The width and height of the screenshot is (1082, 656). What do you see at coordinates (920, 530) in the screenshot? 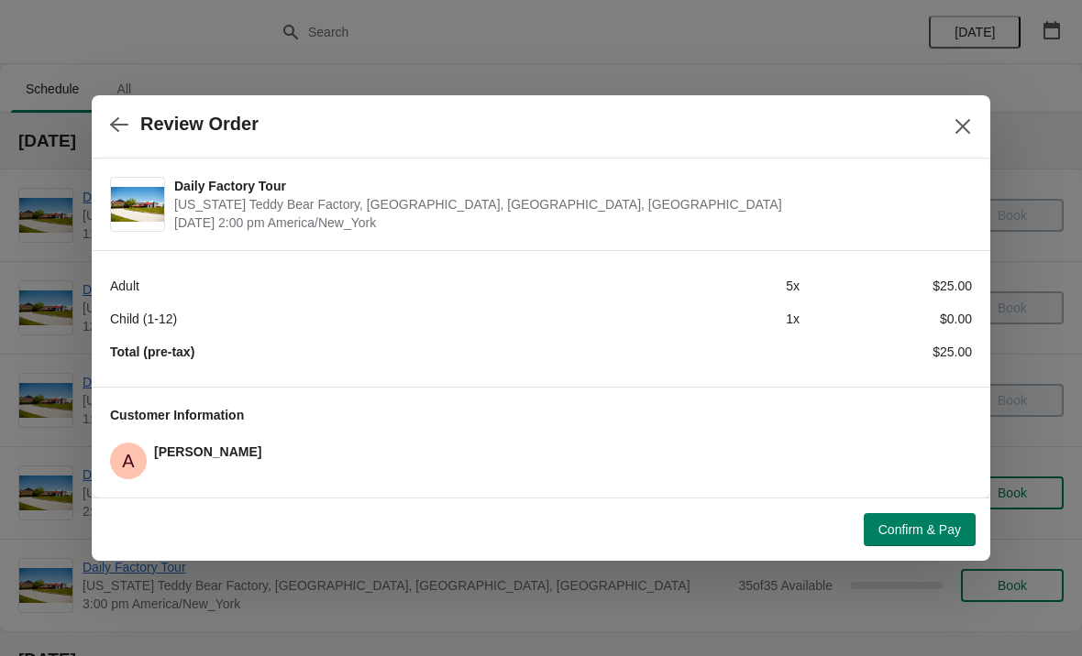
I see `button: Confirm & Pay` at bounding box center [920, 530].